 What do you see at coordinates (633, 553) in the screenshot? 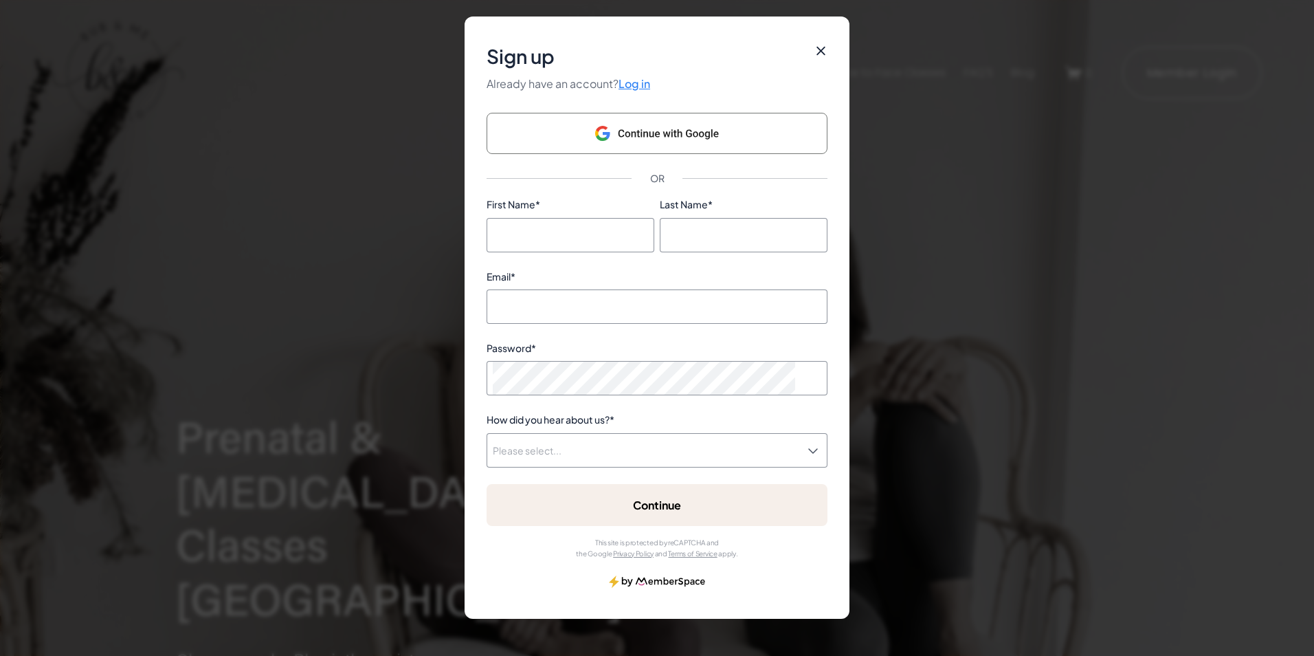
I see `ms-button: Privacy Policy` at bounding box center [633, 553].